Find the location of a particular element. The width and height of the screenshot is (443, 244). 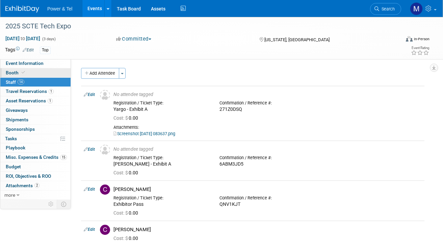

span: Staff is located at coordinates (15, 82).